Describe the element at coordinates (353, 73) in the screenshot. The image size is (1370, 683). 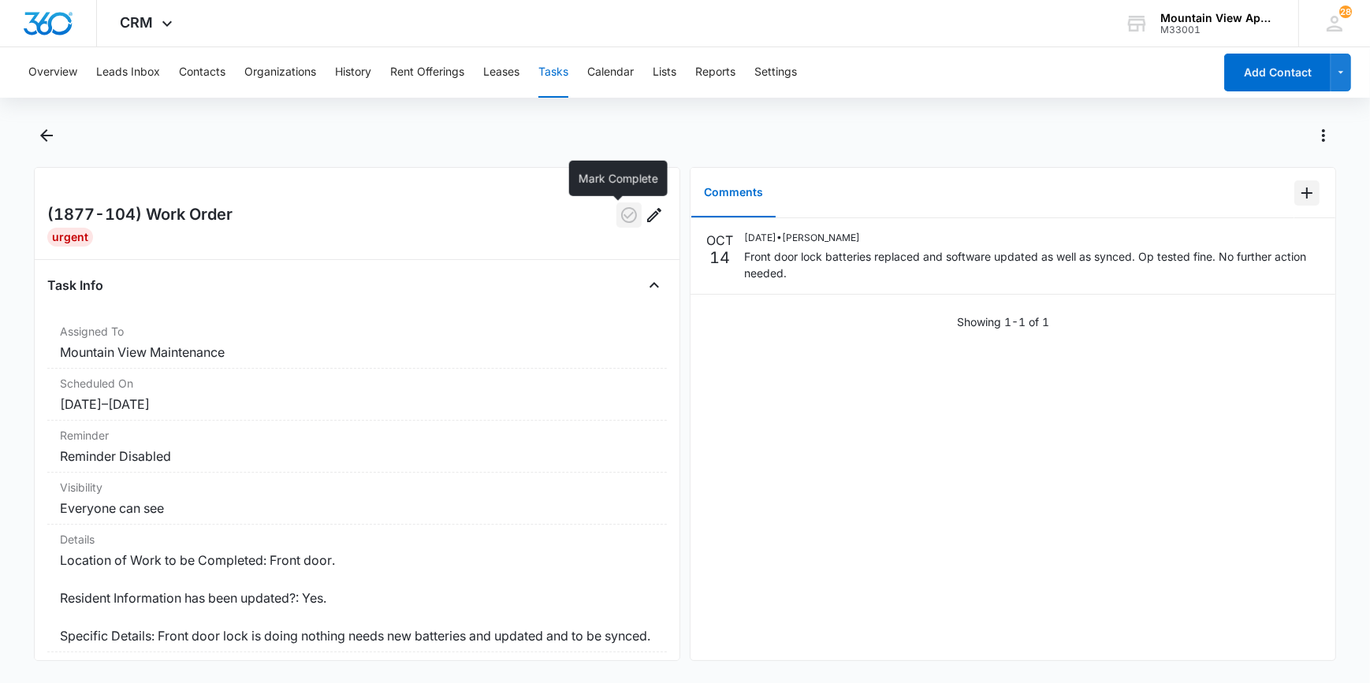
I see `button: History` at that location.